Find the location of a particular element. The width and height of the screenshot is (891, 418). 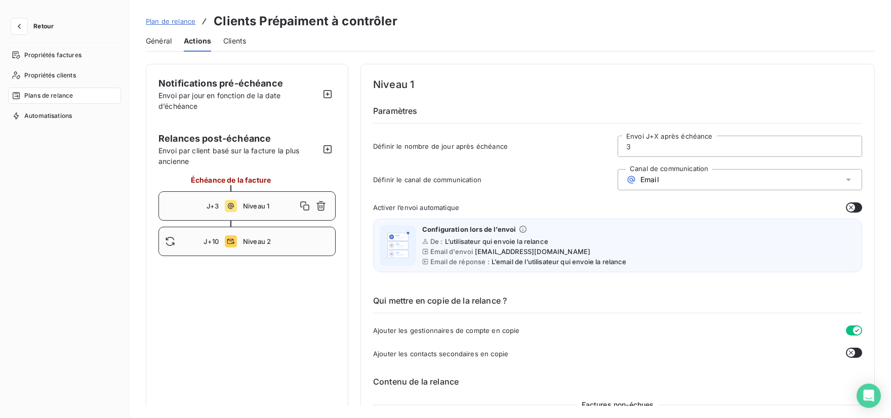

h6: Qui mettre en copie de la relance ? is located at coordinates (617, 304).